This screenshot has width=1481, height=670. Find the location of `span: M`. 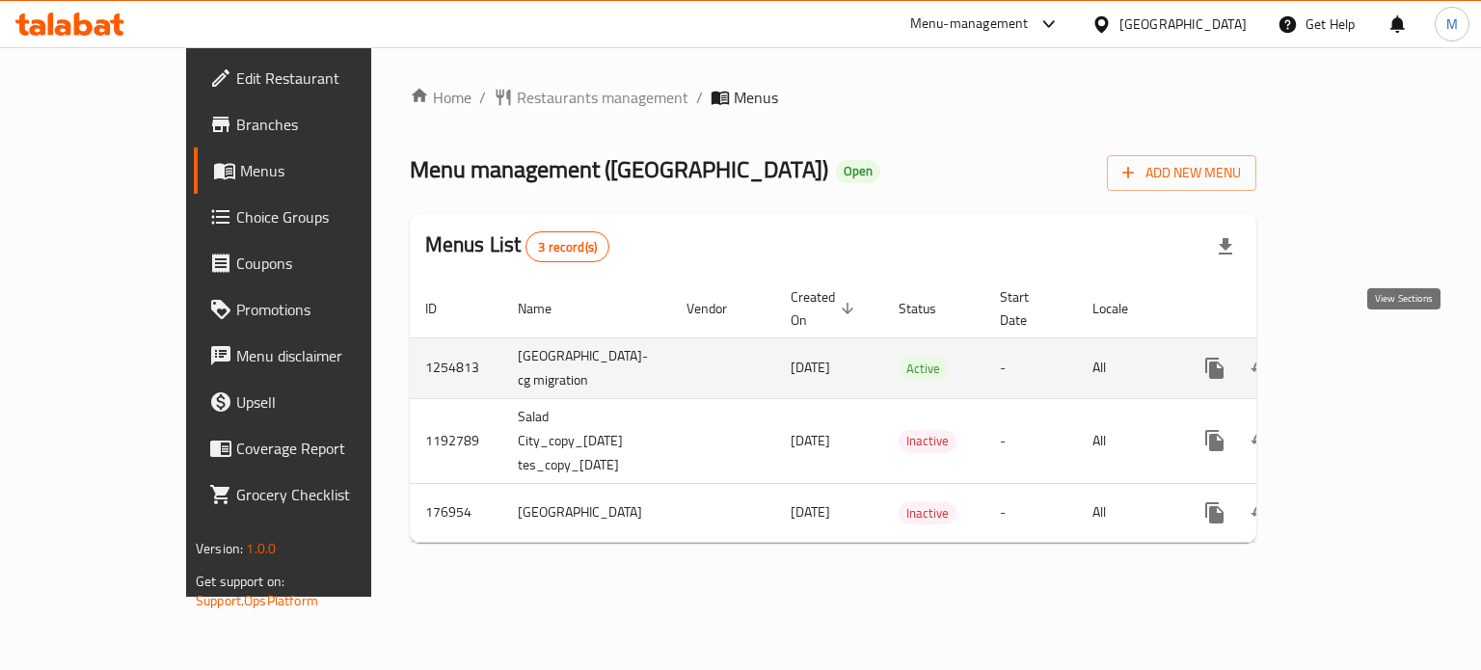

span: M is located at coordinates (1453, 24).